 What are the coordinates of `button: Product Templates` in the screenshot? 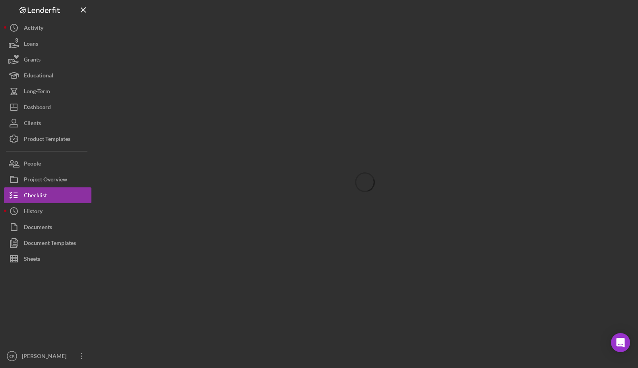 It's located at (48, 139).